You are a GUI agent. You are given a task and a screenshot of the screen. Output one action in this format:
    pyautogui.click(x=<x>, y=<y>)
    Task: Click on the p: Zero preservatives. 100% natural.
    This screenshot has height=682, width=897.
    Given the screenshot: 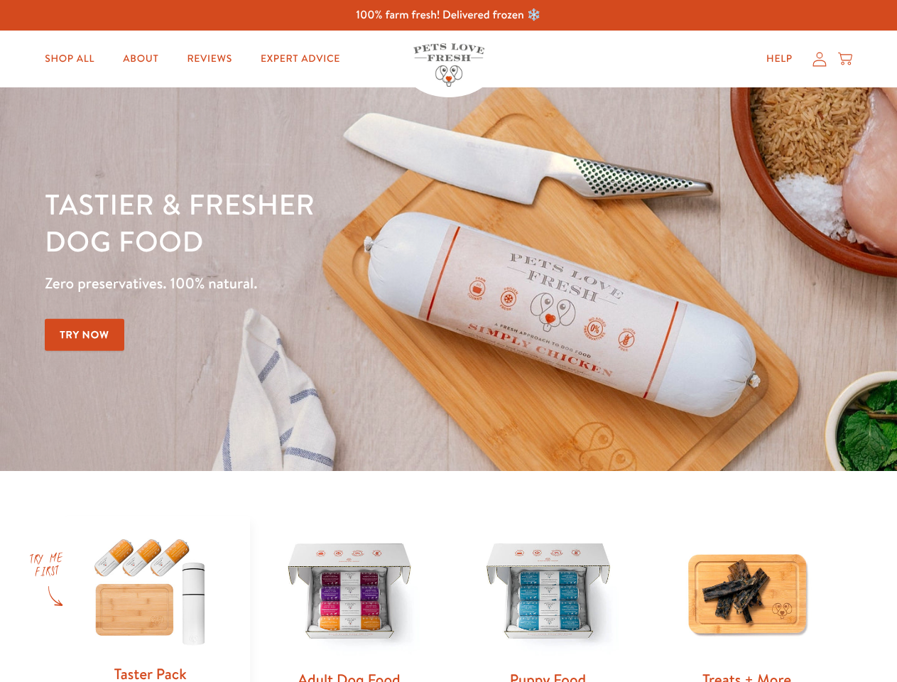 What is the action you would take?
    pyautogui.click(x=314, y=283)
    